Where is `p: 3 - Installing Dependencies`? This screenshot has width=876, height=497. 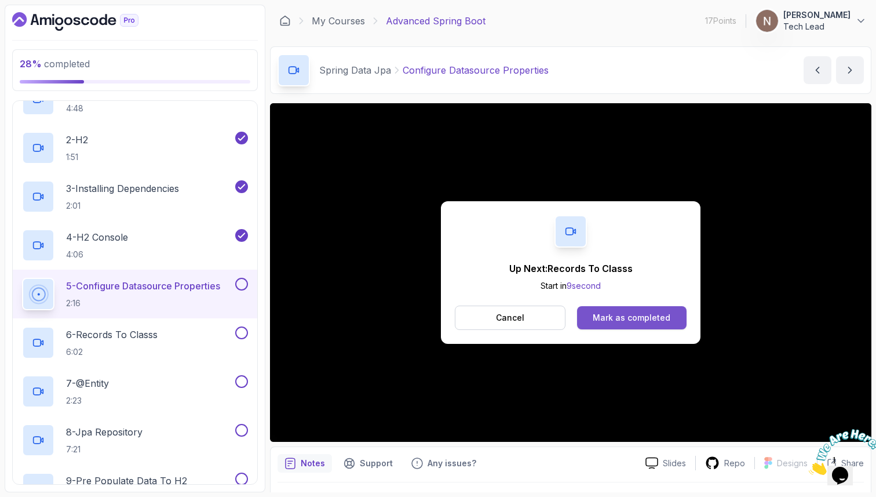
p: 3 - Installing Dependencies is located at coordinates (122, 188).